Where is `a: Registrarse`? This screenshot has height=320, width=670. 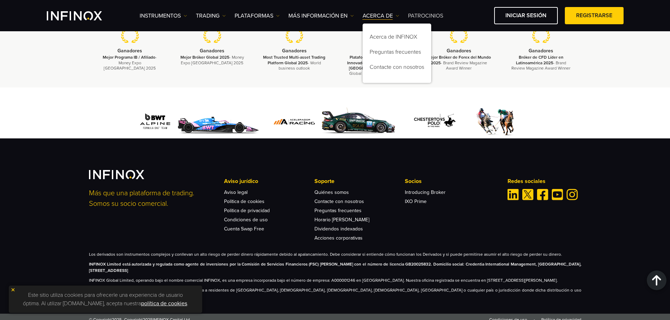 a: Registrarse is located at coordinates (594, 15).